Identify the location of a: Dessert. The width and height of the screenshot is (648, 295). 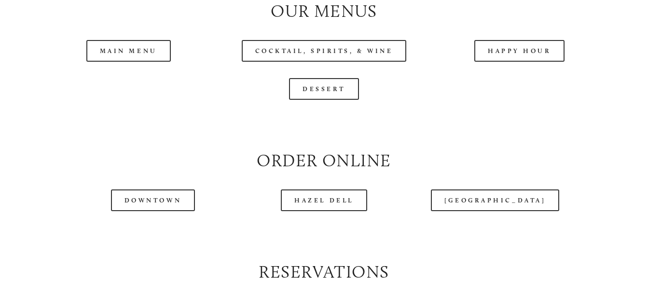
(324, 89).